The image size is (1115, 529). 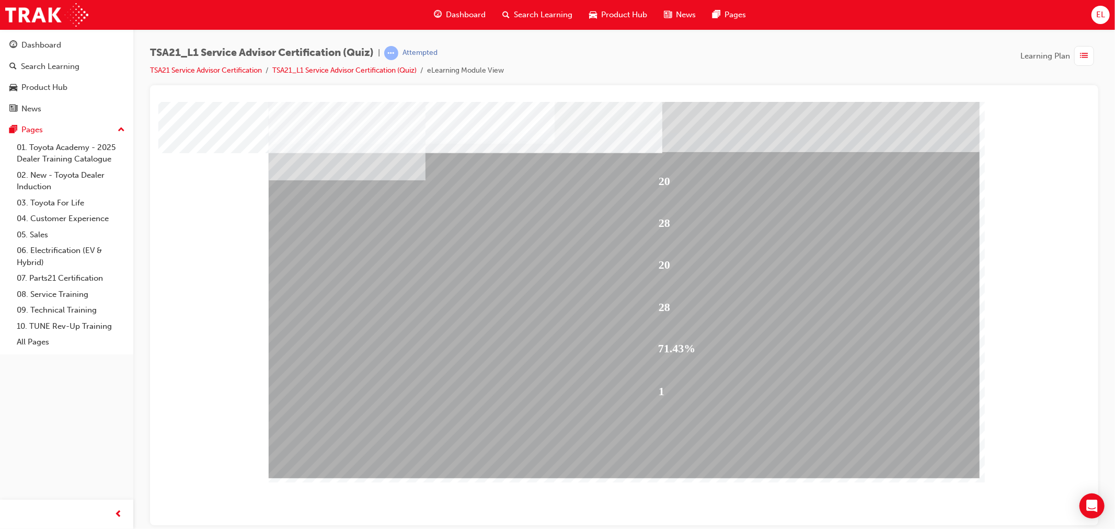 I want to click on a: TSA21 Service Advisor Certification, so click(x=206, y=70).